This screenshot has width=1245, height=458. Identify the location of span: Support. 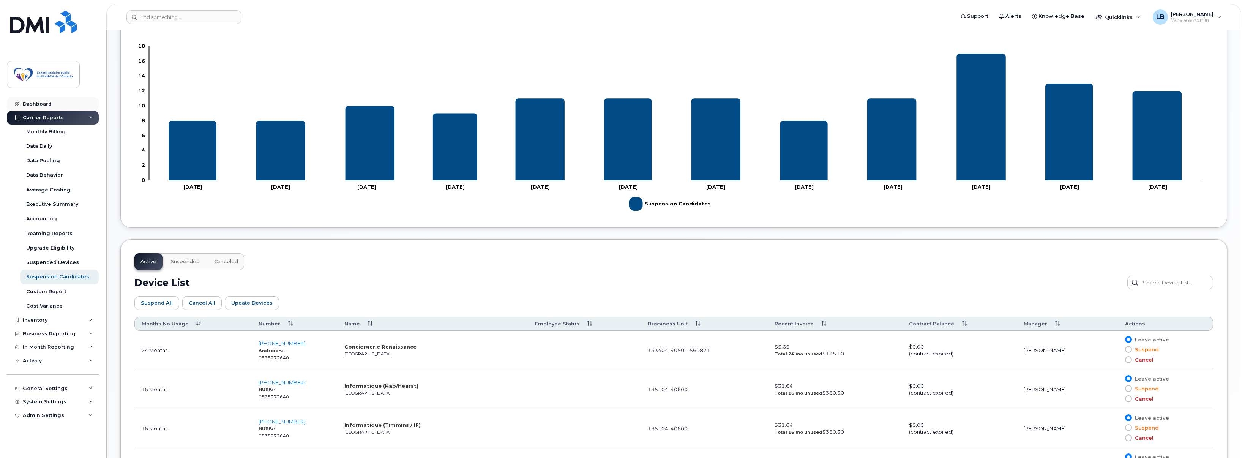
(978, 16).